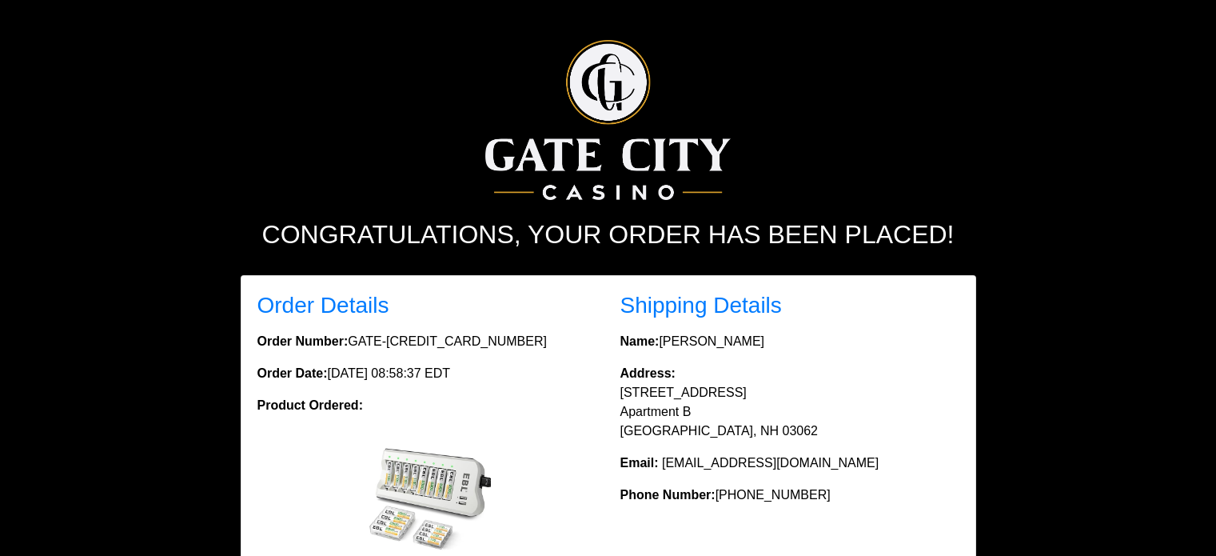 This screenshot has height=556, width=1216. Describe the element at coordinates (640, 462) in the screenshot. I see `strong: Email:` at that location.